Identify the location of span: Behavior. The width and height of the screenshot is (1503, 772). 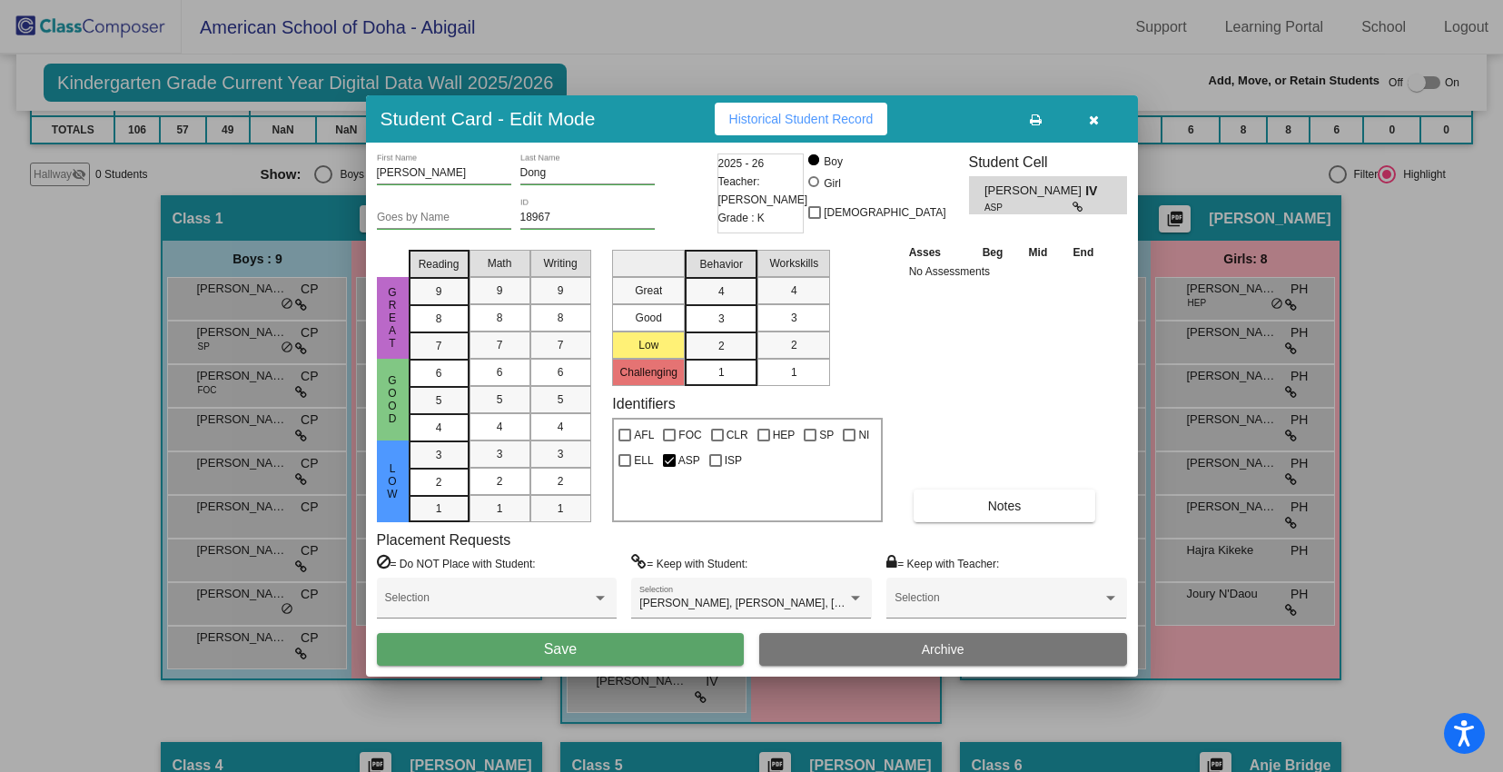
(721, 264).